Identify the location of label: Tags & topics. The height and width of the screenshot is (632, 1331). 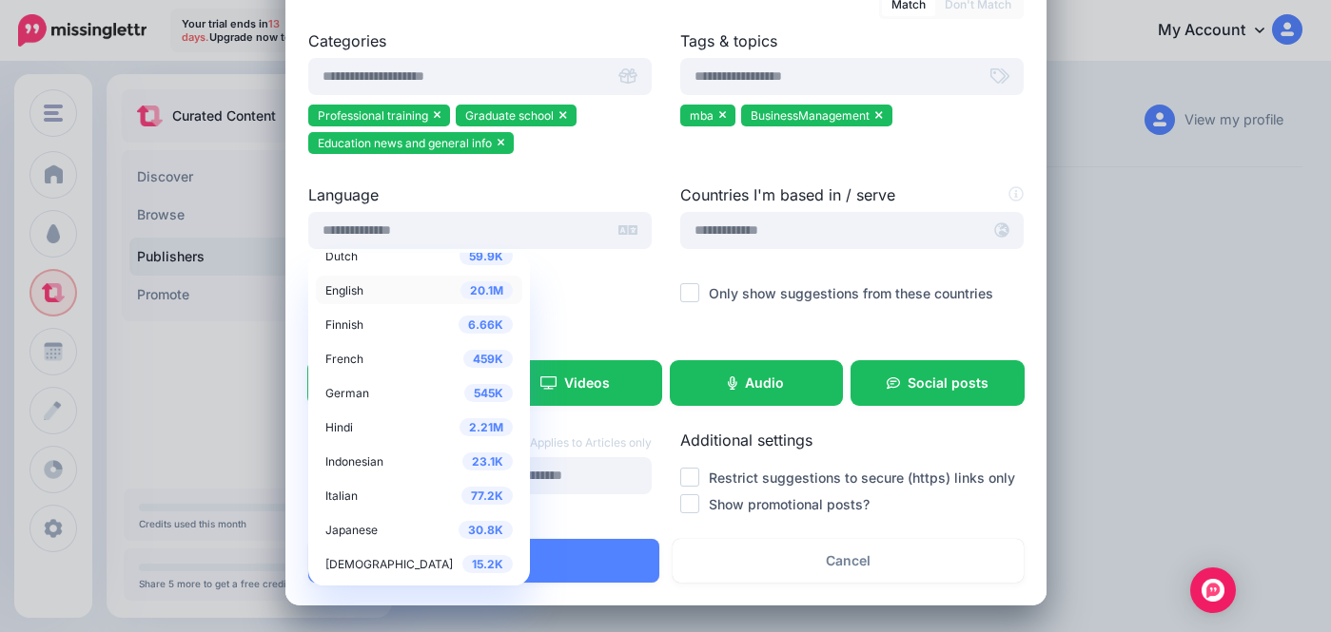
(851, 41).